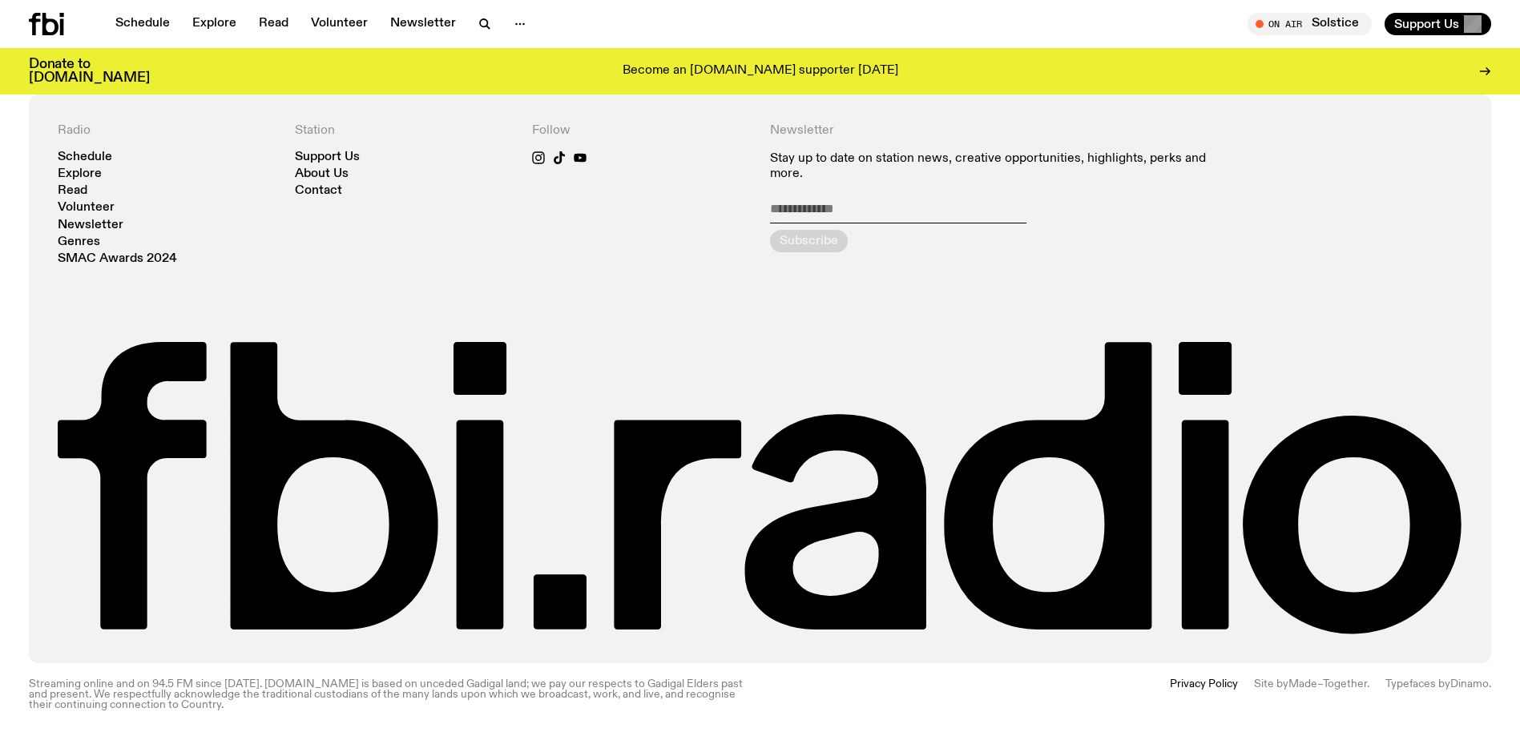  Describe the element at coordinates (1418, 684) in the screenshot. I see `span: Typefaces by` at that location.